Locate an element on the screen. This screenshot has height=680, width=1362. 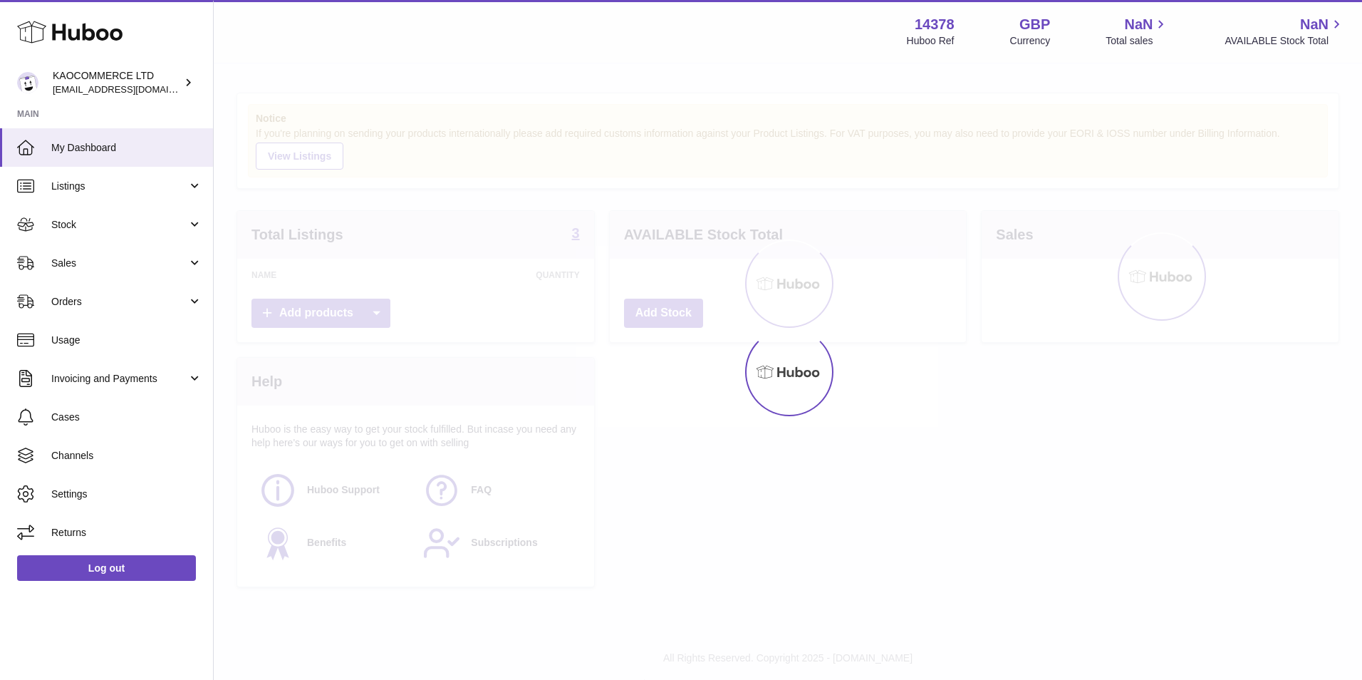
strong: 14378 is located at coordinates (935, 24).